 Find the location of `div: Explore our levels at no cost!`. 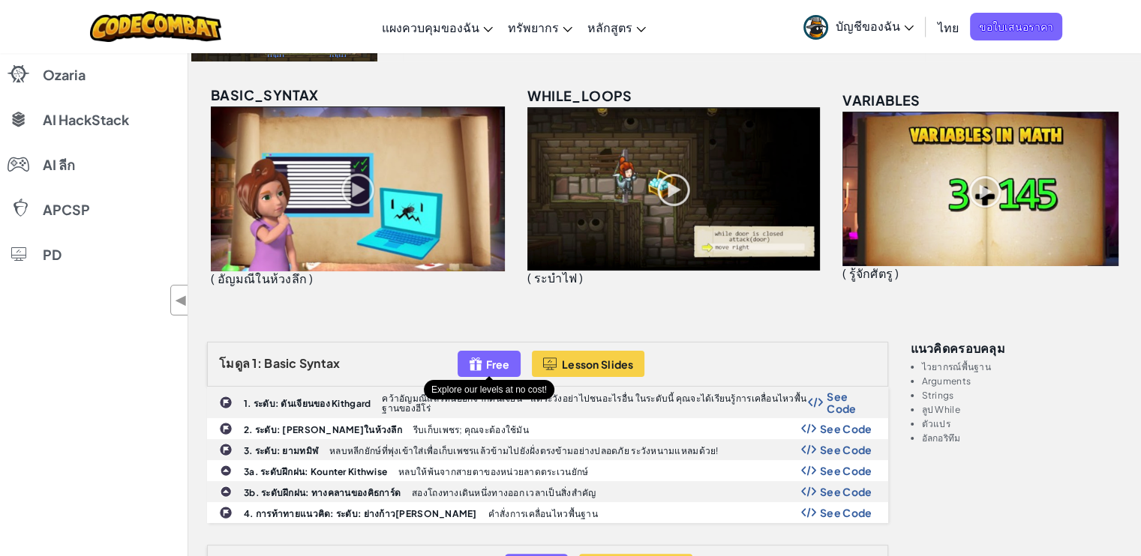

div: Explore our levels at no cost! is located at coordinates (489, 390).